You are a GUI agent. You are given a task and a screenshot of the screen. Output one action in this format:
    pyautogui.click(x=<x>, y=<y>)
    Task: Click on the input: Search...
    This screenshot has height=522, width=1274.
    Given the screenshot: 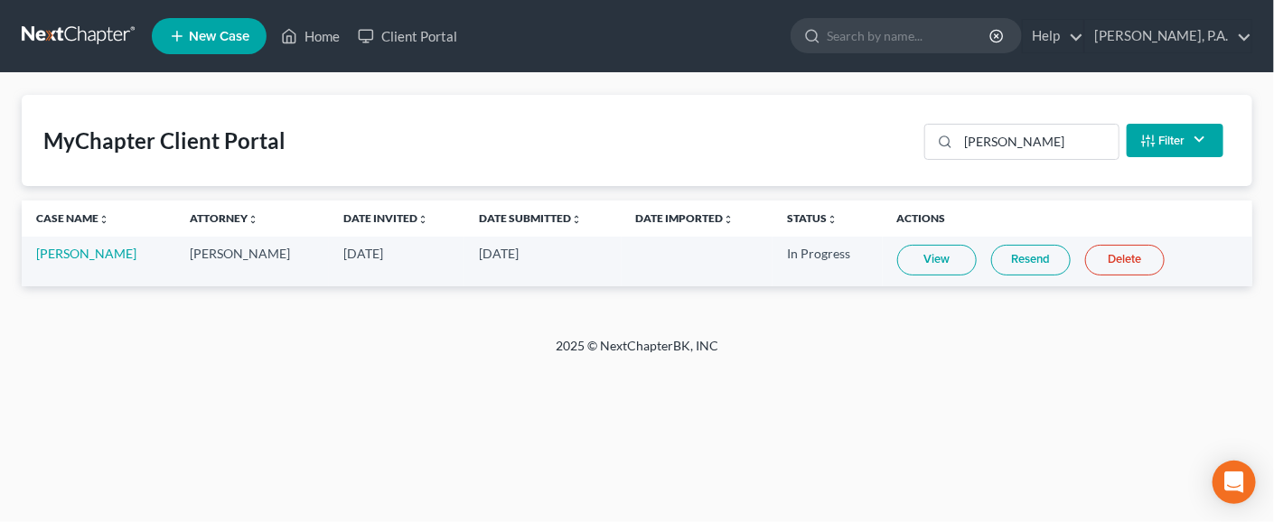 What is the action you would take?
    pyautogui.click(x=1038, y=142)
    